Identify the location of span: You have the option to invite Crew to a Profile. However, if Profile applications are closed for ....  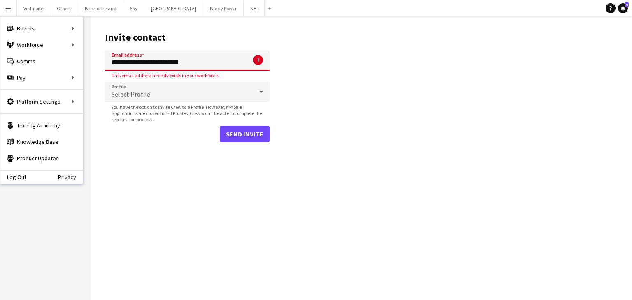
(187, 113).